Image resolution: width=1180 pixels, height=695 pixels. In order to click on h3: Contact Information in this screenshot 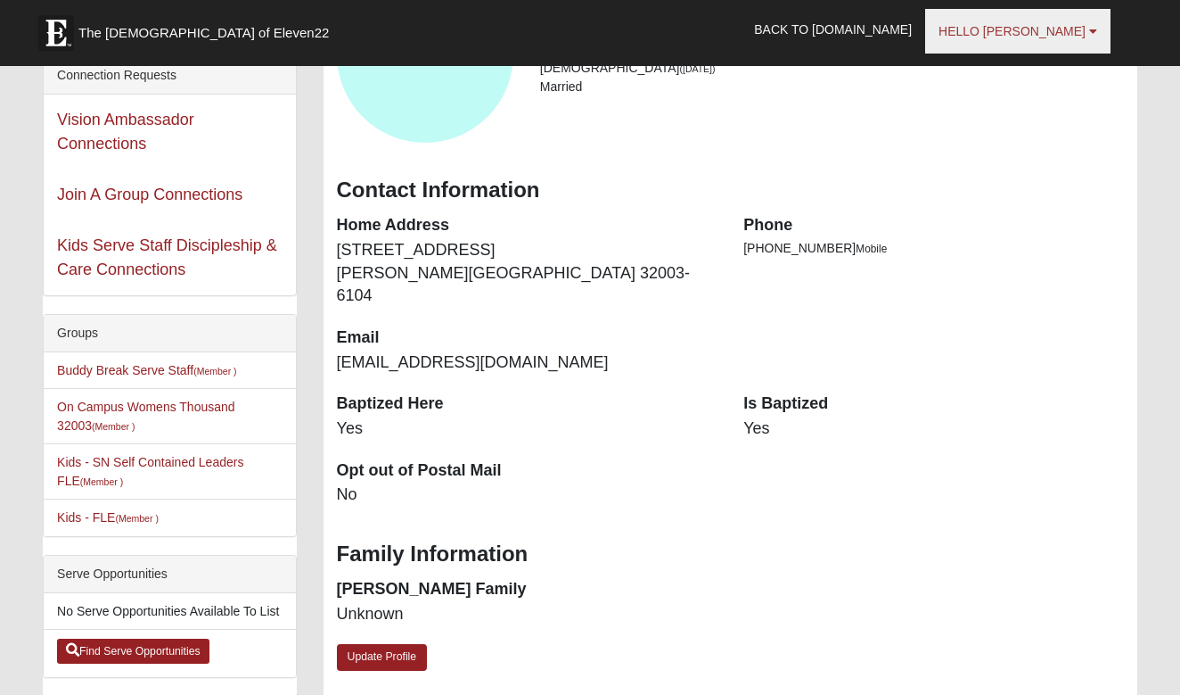, I will do `click(730, 190)`.